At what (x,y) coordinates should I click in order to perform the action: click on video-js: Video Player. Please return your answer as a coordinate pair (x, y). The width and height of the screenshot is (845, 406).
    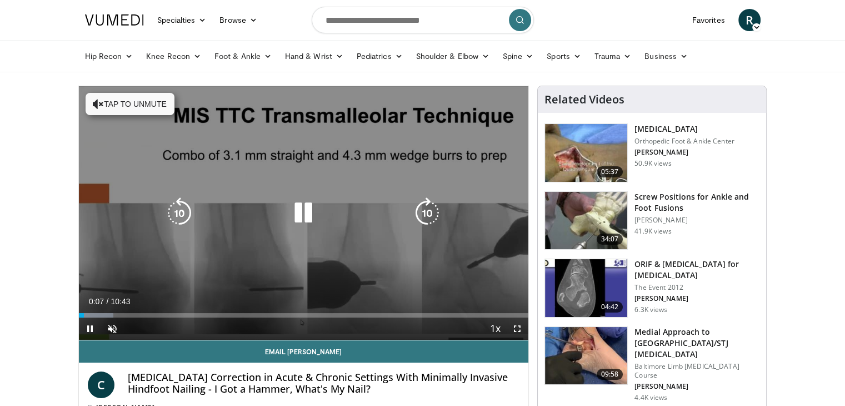
    Looking at the image, I should click on (304, 213).